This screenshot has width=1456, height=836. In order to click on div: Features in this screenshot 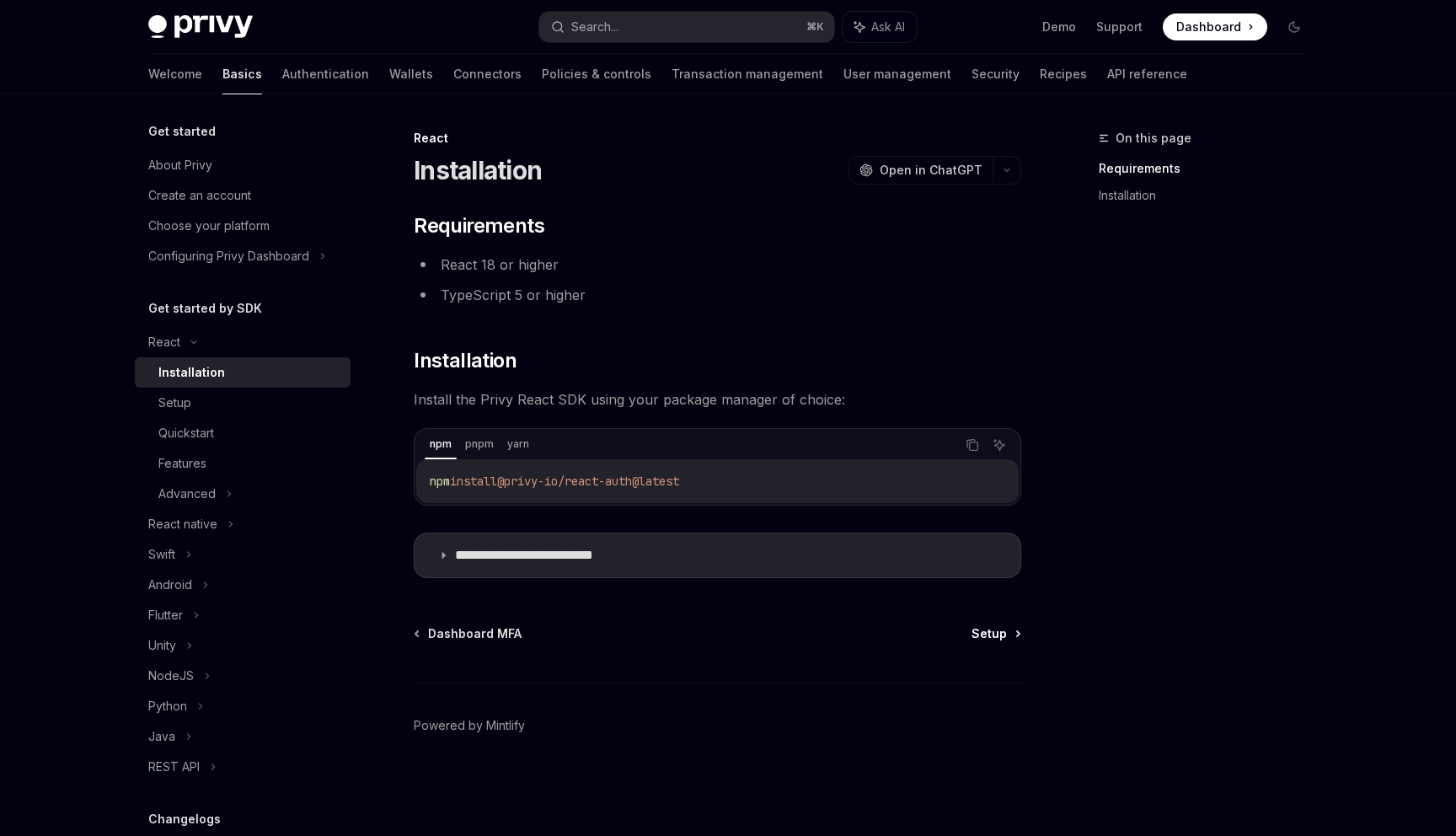, I will do `click(182, 463)`.